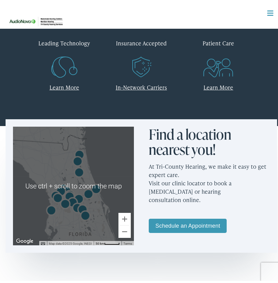 The image size is (278, 283). What do you see at coordinates (141, 40) in the screenshot?
I see `div: Insurance Accepted` at bounding box center [141, 40].